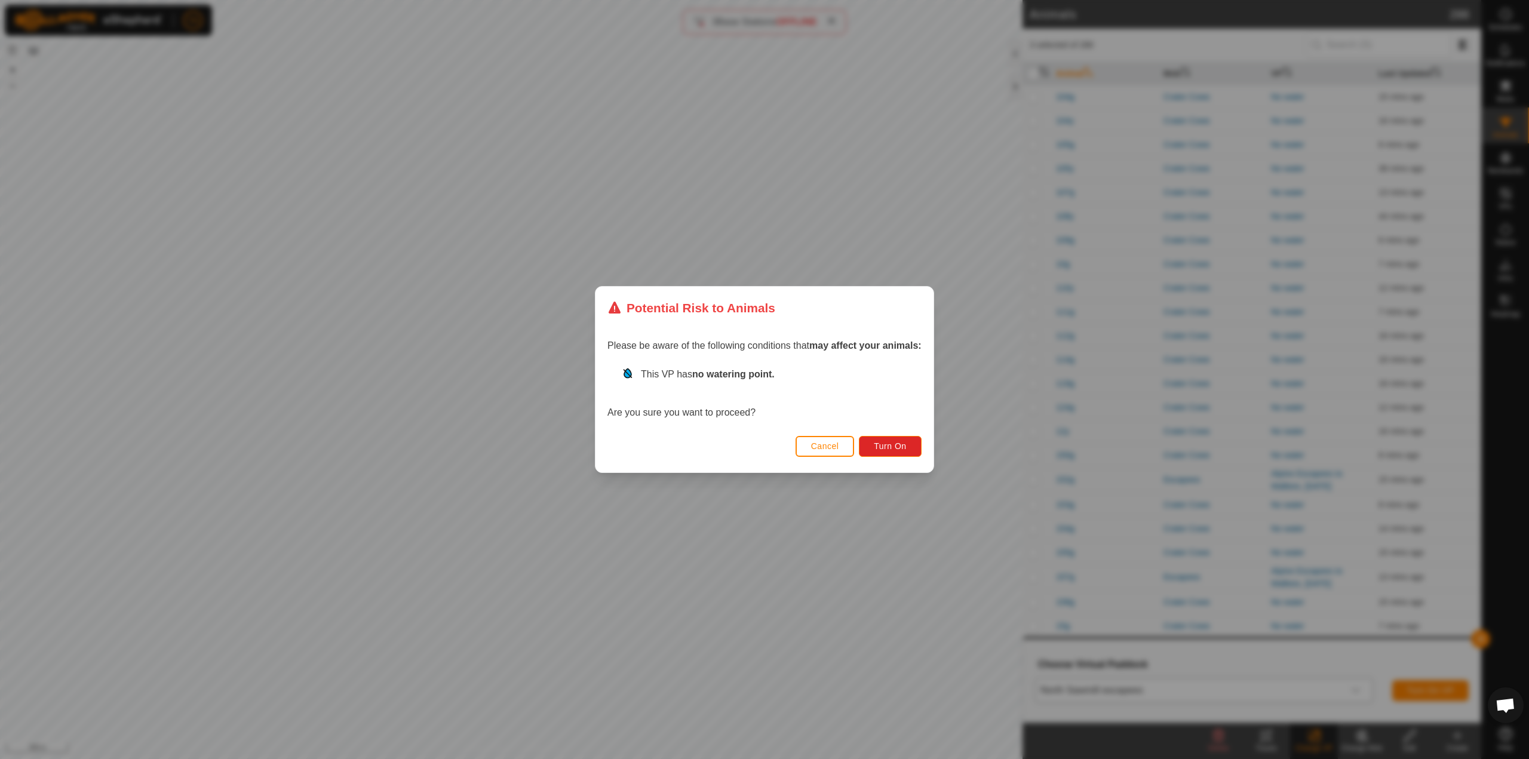  Describe the element at coordinates (691, 308) in the screenshot. I see `div: Potential Risk to Animals` at that location.